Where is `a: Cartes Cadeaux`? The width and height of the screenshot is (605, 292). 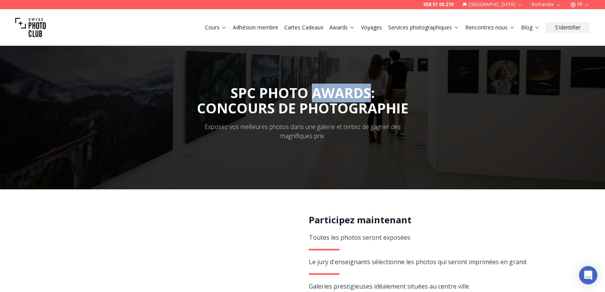 a: Cartes Cadeaux is located at coordinates (304, 27).